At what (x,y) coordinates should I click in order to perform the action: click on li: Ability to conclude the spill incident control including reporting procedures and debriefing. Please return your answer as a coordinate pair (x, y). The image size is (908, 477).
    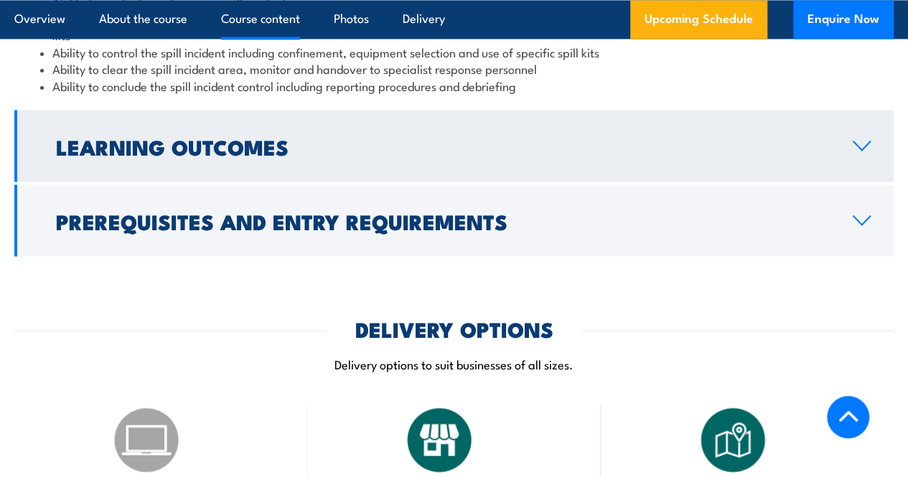
    Looking at the image, I should click on (454, 85).